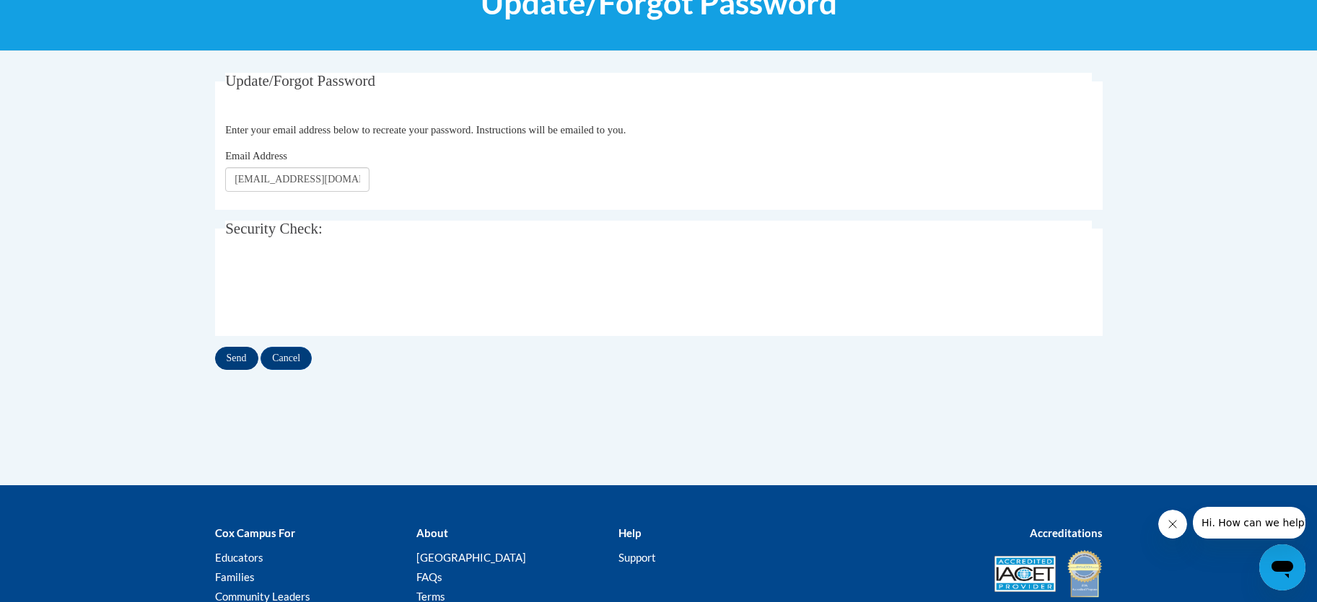  Describe the element at coordinates (300, 81) in the screenshot. I see `span: Update/Forgot Password` at that location.